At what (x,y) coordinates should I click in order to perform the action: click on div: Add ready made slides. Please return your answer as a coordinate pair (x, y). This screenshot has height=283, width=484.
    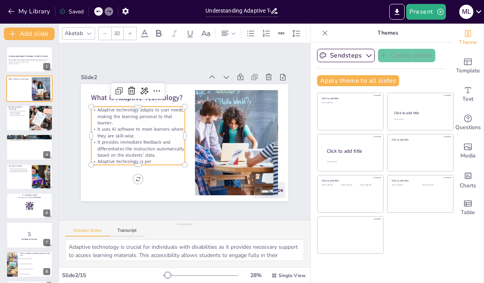
    Looking at the image, I should click on (468, 66).